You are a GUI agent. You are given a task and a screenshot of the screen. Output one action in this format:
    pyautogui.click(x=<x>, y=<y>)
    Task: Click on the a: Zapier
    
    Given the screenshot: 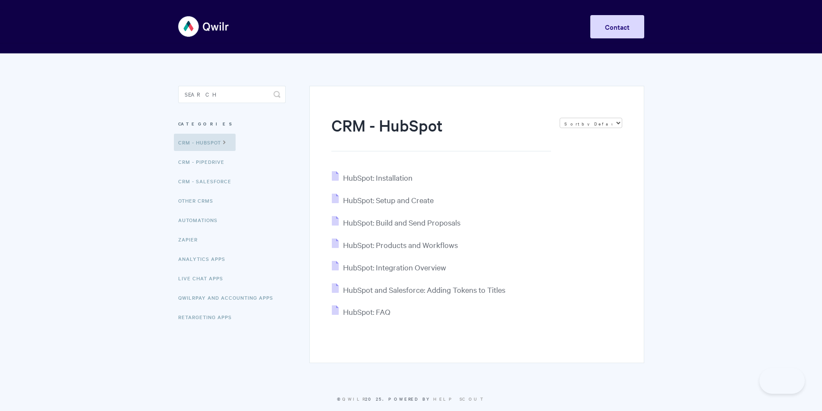 What is the action you would take?
    pyautogui.click(x=191, y=240)
    